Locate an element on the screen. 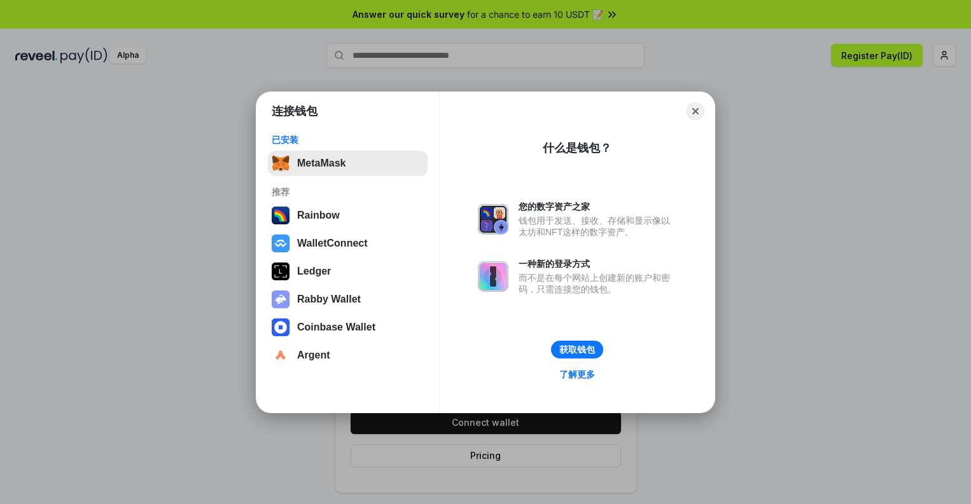  img: svg+xml,%3Csvg%20fill%3D%22none%22%20height%3D%2233%22%20viewBox%3D%220%200%2035%2033%22%20width%... is located at coordinates (281, 163).